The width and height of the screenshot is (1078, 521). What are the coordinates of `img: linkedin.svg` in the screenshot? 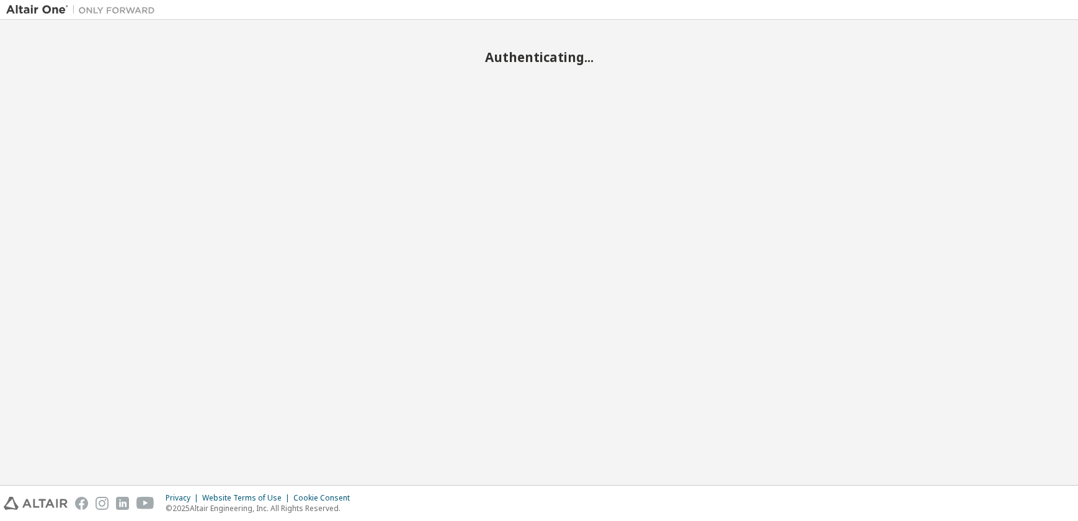 It's located at (122, 503).